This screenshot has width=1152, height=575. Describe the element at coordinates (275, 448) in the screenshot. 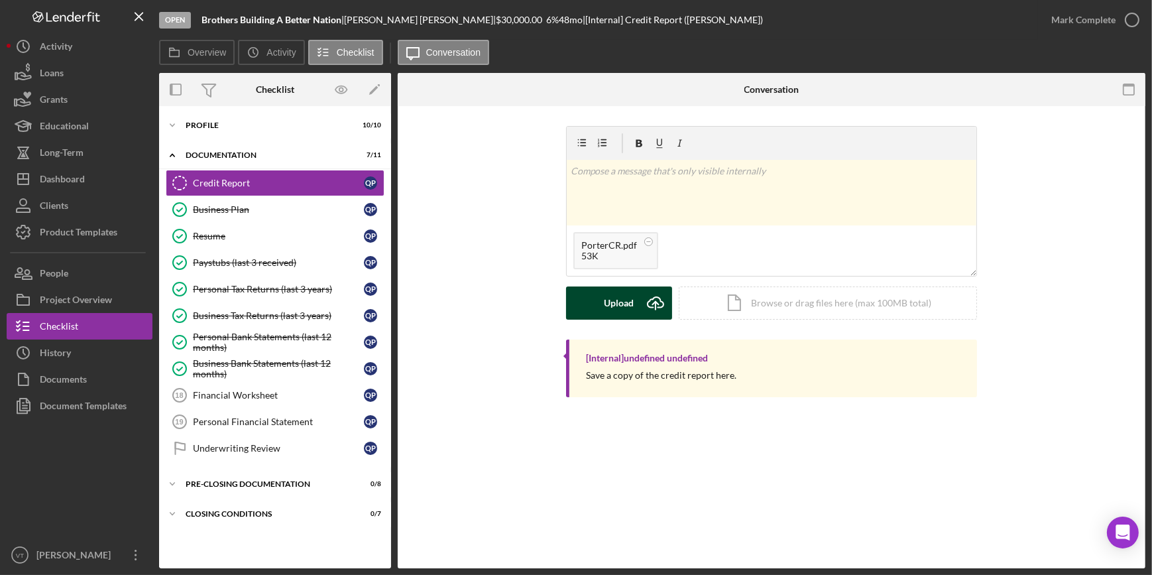

I see `a: Underwriting ReviewQP` at that location.